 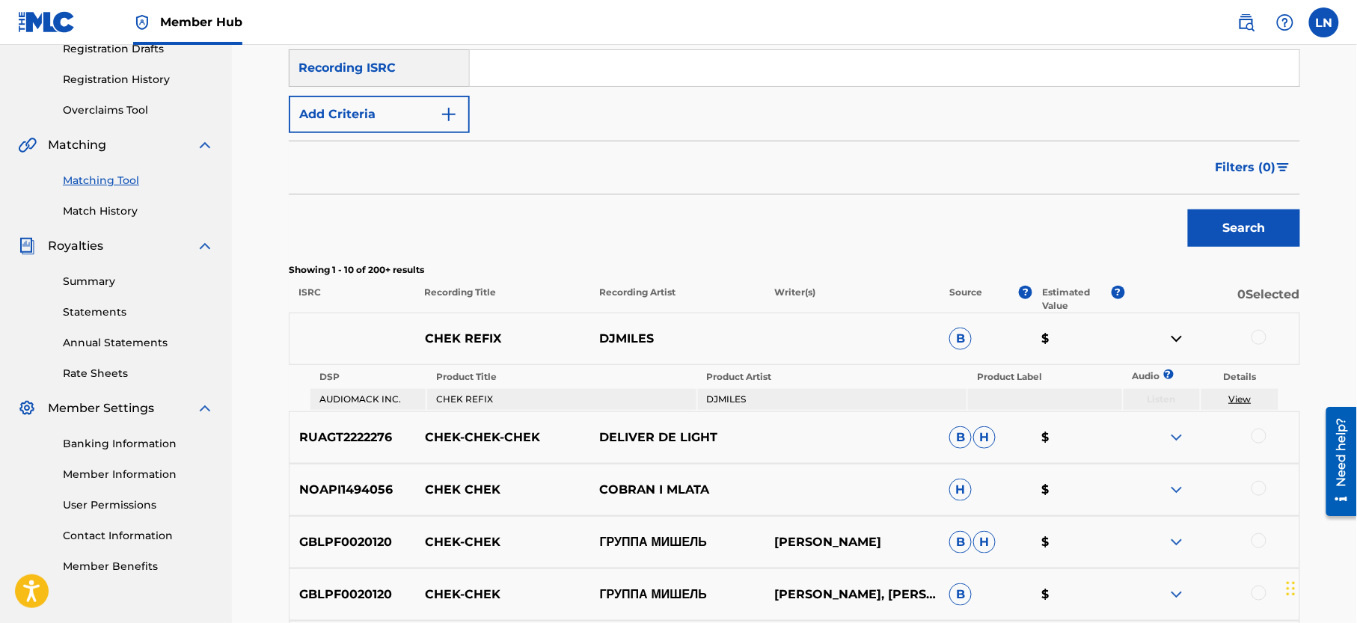 I want to click on a: Public Search, so click(x=1247, y=22).